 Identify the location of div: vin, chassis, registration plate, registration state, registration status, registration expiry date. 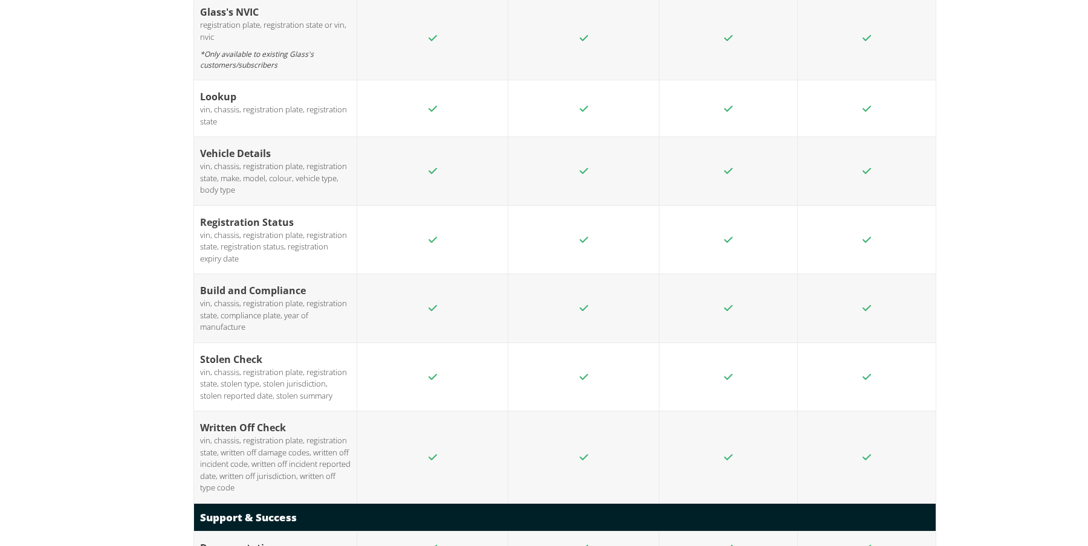
(275, 247).